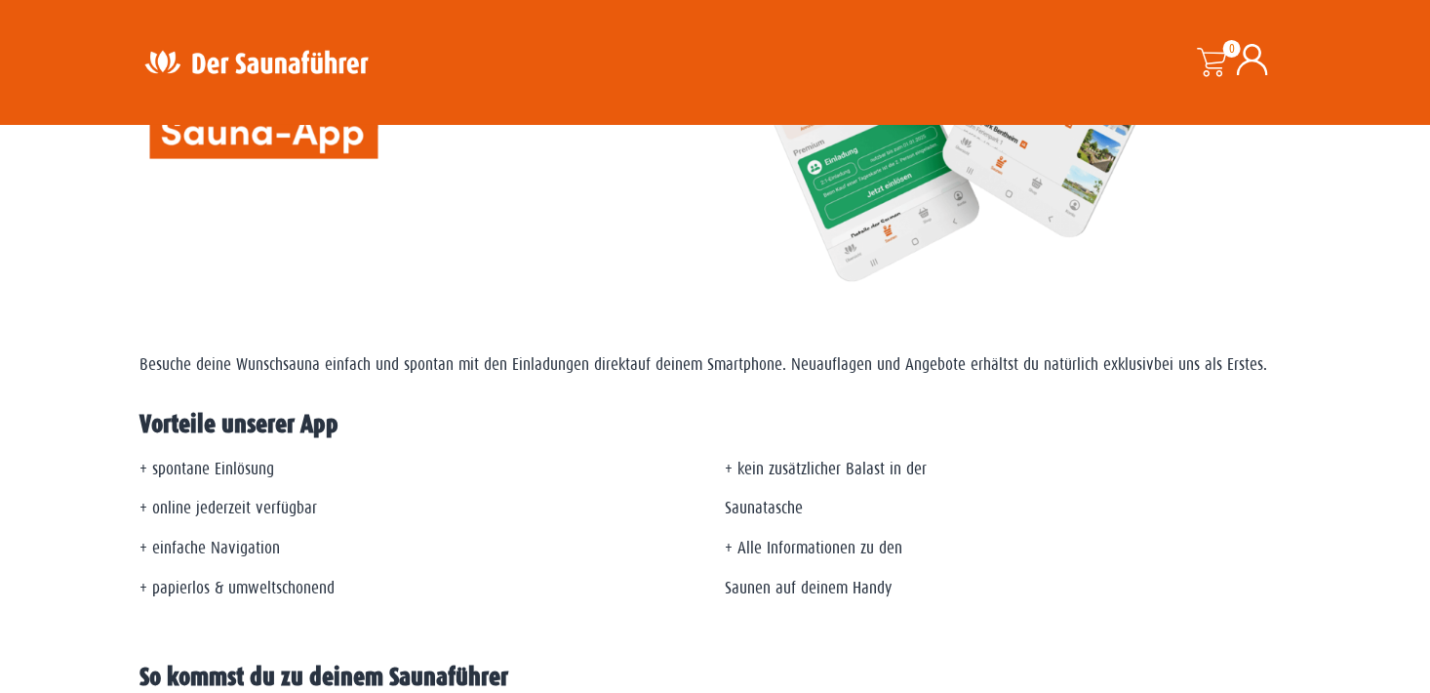 The height and width of the screenshot is (693, 1430). What do you see at coordinates (1211, 364) in the screenshot?
I see `span: bei uns als Erstes.` at bounding box center [1211, 364].